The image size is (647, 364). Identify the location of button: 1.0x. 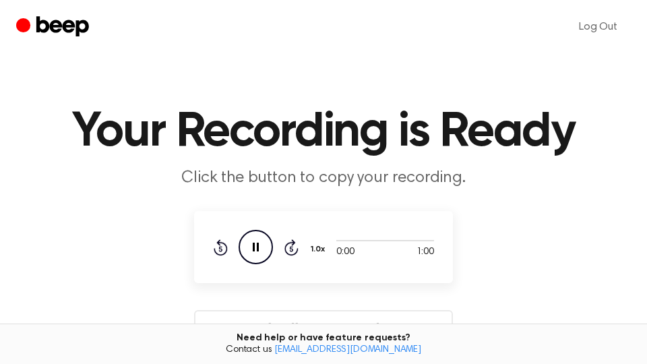
(320, 250).